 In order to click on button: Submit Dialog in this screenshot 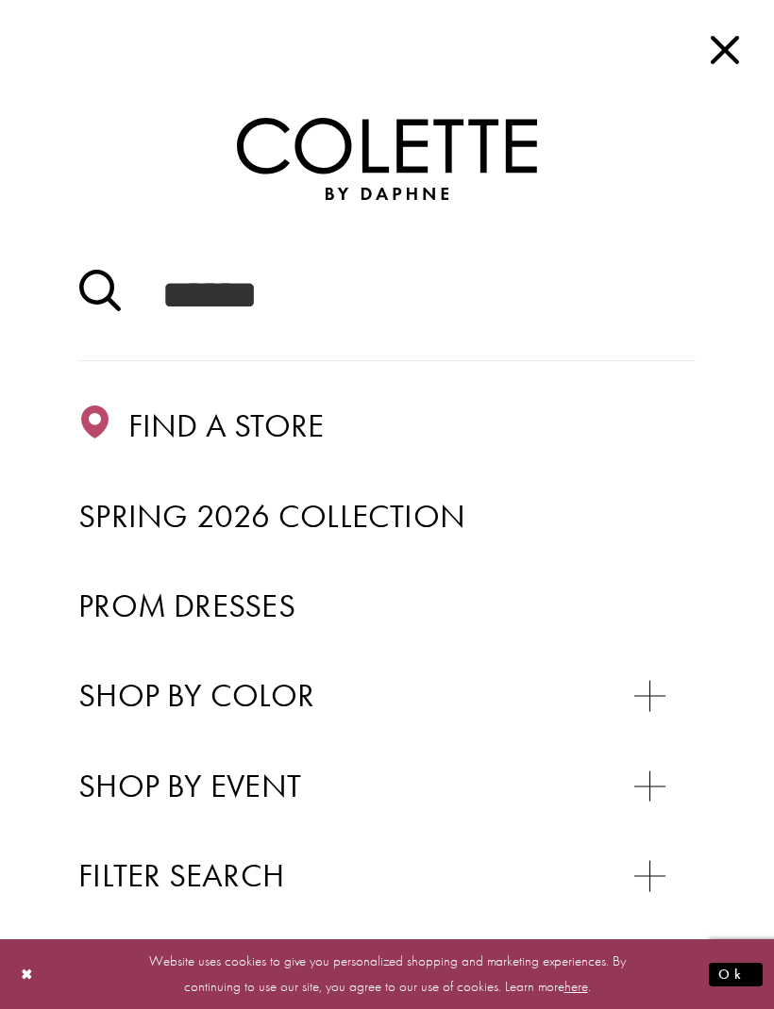, I will do `click(735, 975)`.